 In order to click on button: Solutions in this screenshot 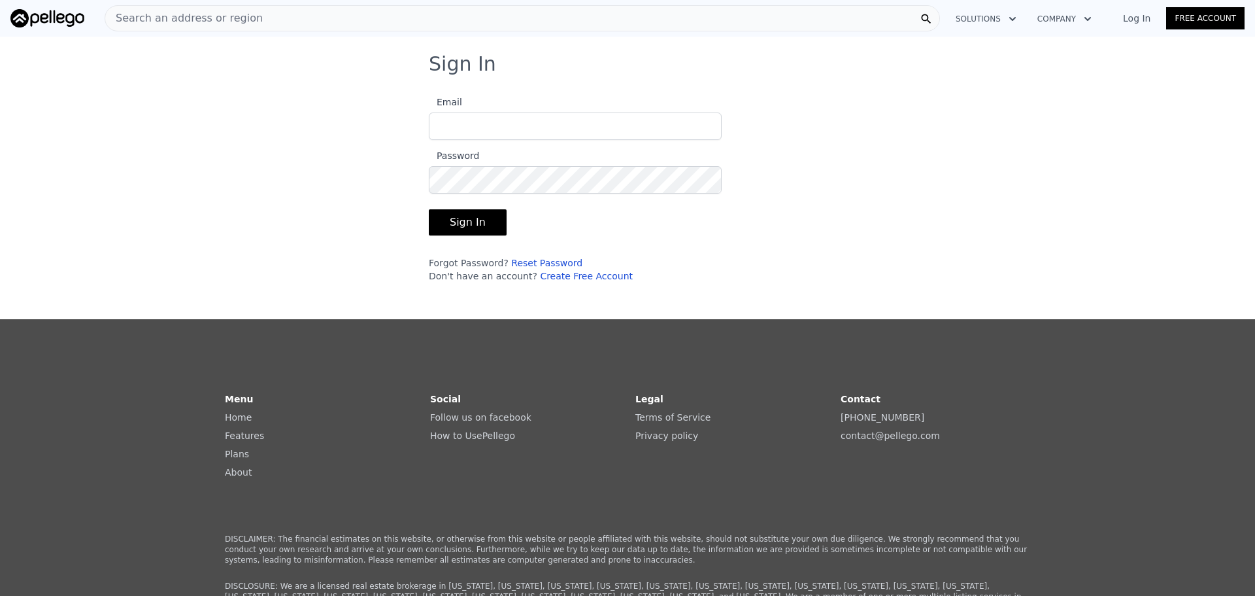, I will do `click(986, 19)`.